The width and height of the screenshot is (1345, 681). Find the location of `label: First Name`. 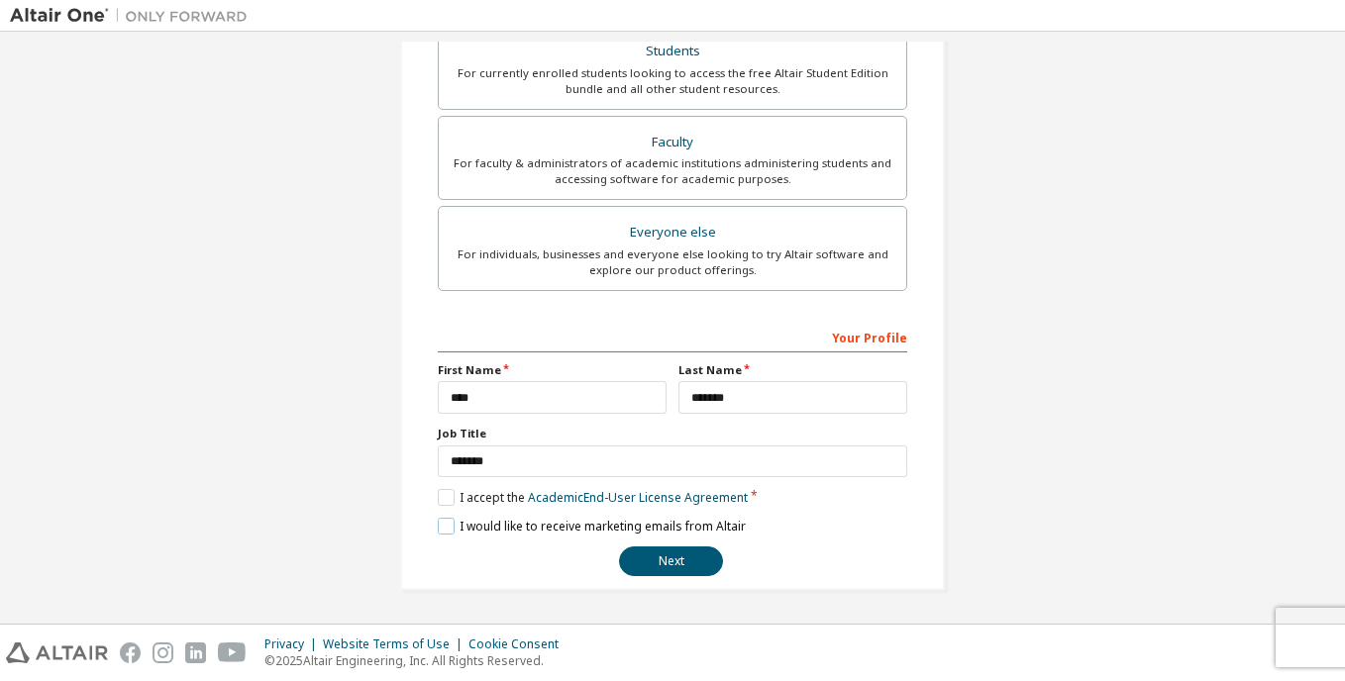

label: First Name is located at coordinates (552, 370).